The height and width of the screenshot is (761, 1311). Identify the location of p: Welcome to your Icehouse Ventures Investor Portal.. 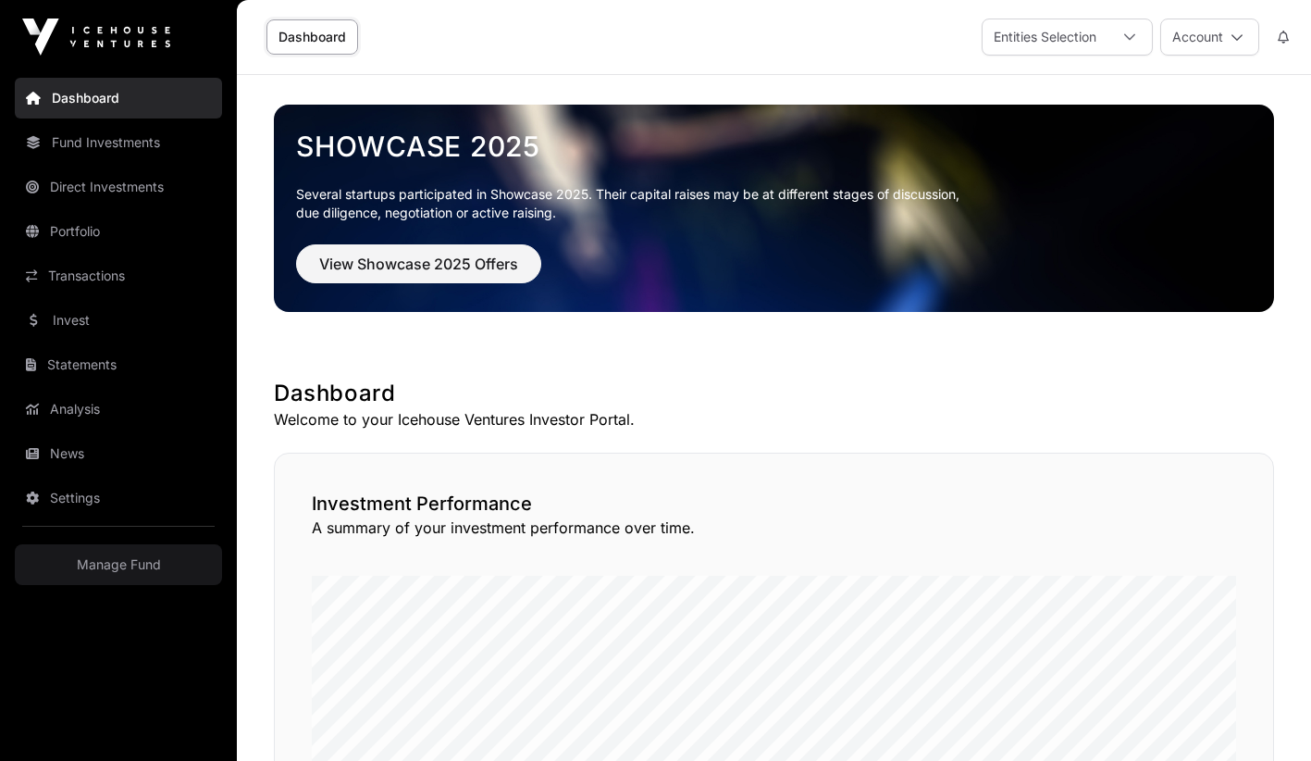
(774, 419).